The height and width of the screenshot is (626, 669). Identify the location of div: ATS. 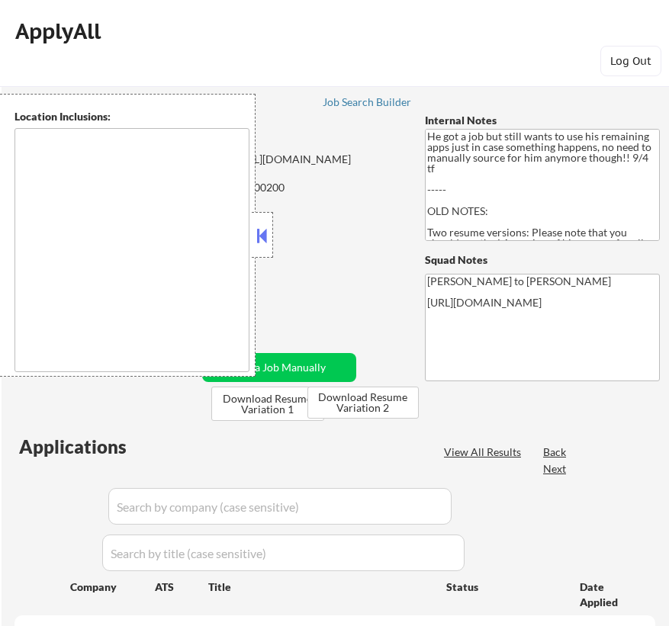
(182, 587).